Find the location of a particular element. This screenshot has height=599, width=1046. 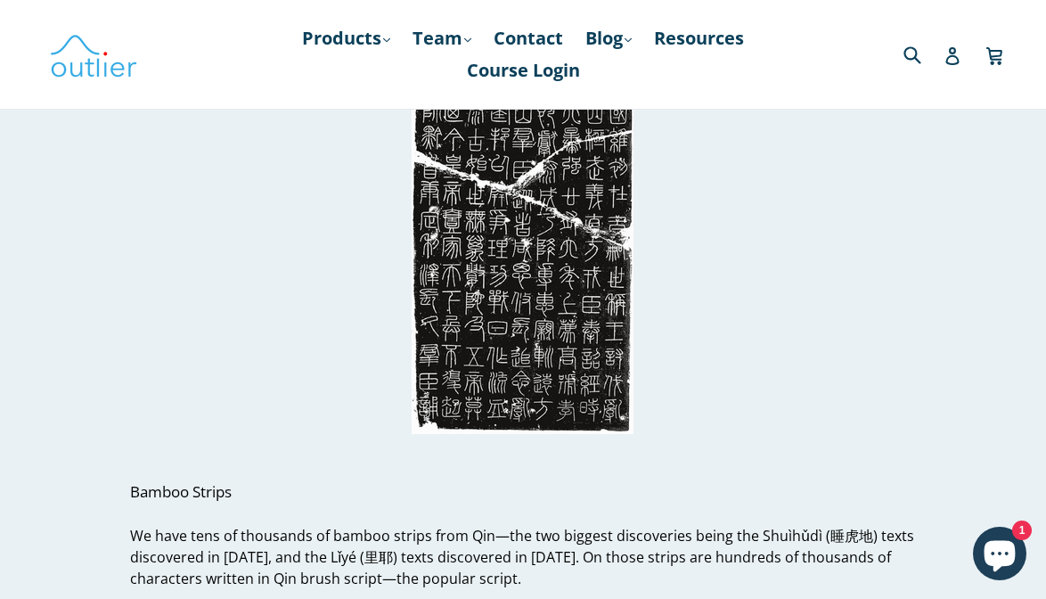

img: Outlier Linguistics is located at coordinates (94, 54).